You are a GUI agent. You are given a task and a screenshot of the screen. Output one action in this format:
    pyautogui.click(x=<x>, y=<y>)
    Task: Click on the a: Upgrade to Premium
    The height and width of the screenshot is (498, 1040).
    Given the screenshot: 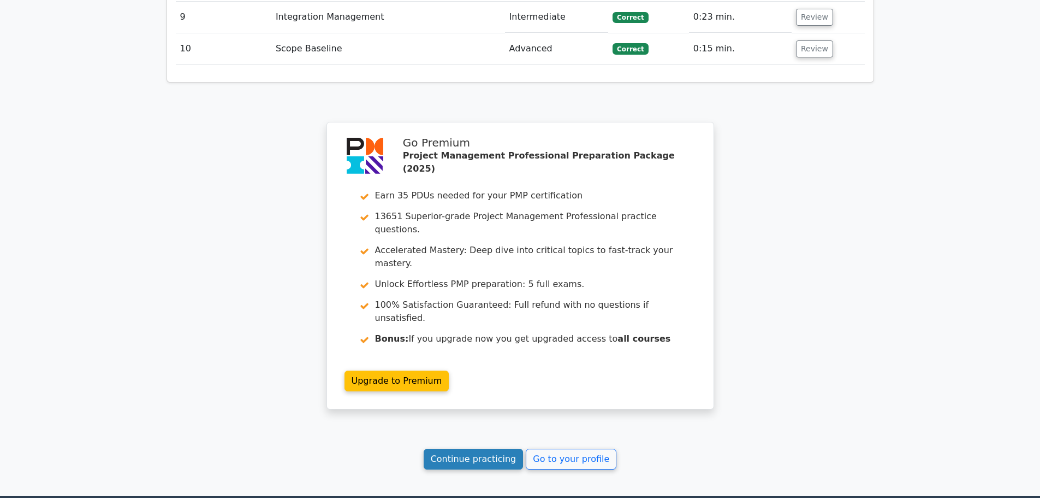 What is the action you would take?
    pyautogui.click(x=397, y=381)
    